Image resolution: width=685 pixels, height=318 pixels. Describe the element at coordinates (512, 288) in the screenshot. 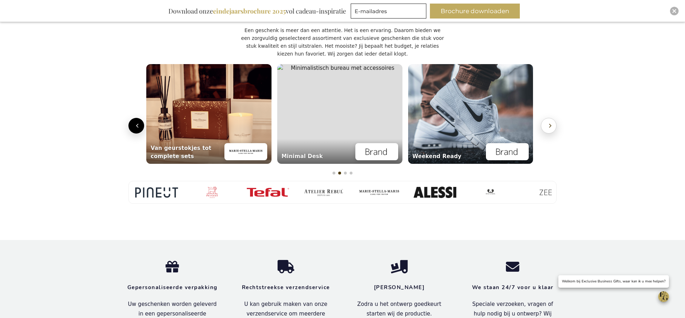

I see `strong: We staan 24/7 voor u klaar` at that location.